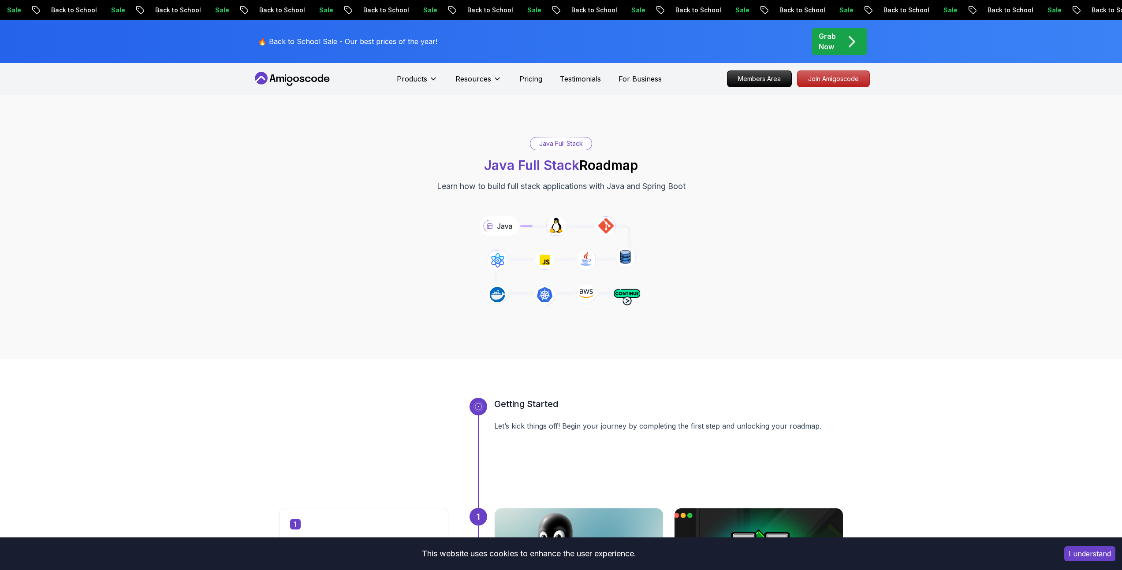  Describe the element at coordinates (833, 79) in the screenshot. I see `p: Join Amigoscode` at that location.